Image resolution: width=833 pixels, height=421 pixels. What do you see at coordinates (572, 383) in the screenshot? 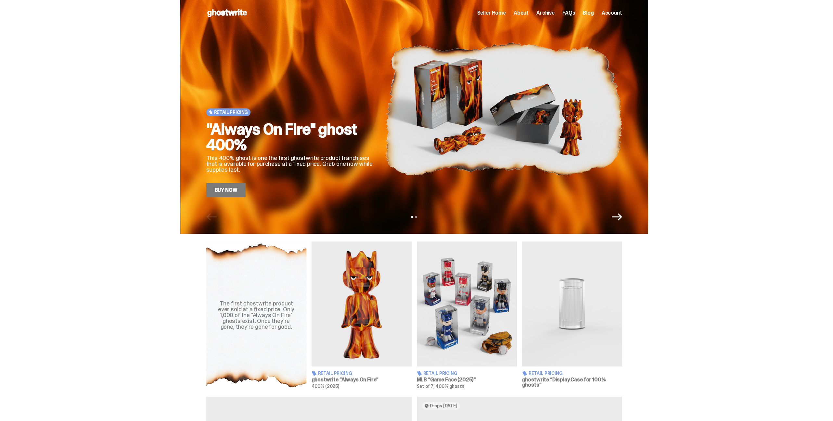
I see `h3: ghostwrite “Display Case for 100% ghosts”` at bounding box center [572, 383].